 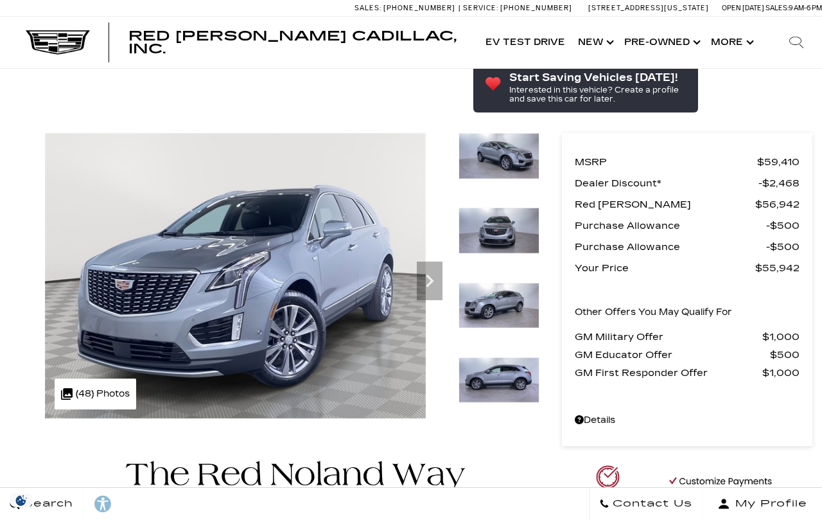 What do you see at coordinates (430, 281) in the screenshot?
I see `div: Next` at bounding box center [430, 281].